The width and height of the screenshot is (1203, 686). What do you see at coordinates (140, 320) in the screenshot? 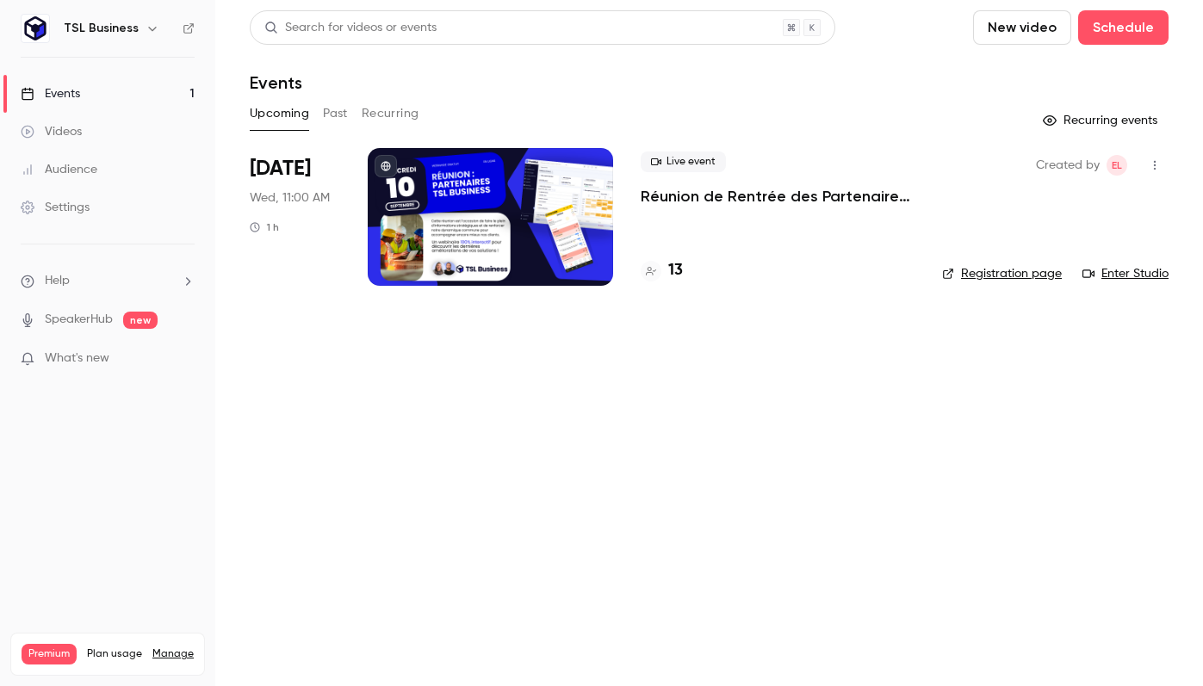
I see `span: new` at bounding box center [140, 320].